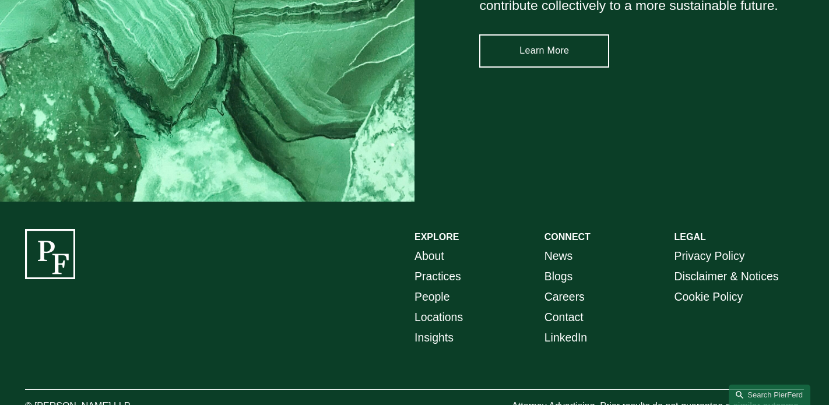 The height and width of the screenshot is (405, 829). Describe the element at coordinates (726, 276) in the screenshot. I see `a: Disclaimer & Notices` at that location.